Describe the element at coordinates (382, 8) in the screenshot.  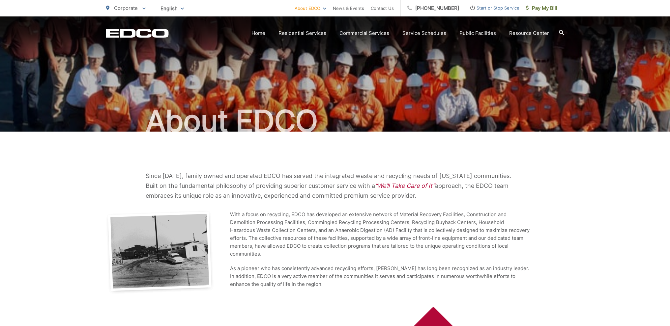
I see `a: Contact Us` at that location.